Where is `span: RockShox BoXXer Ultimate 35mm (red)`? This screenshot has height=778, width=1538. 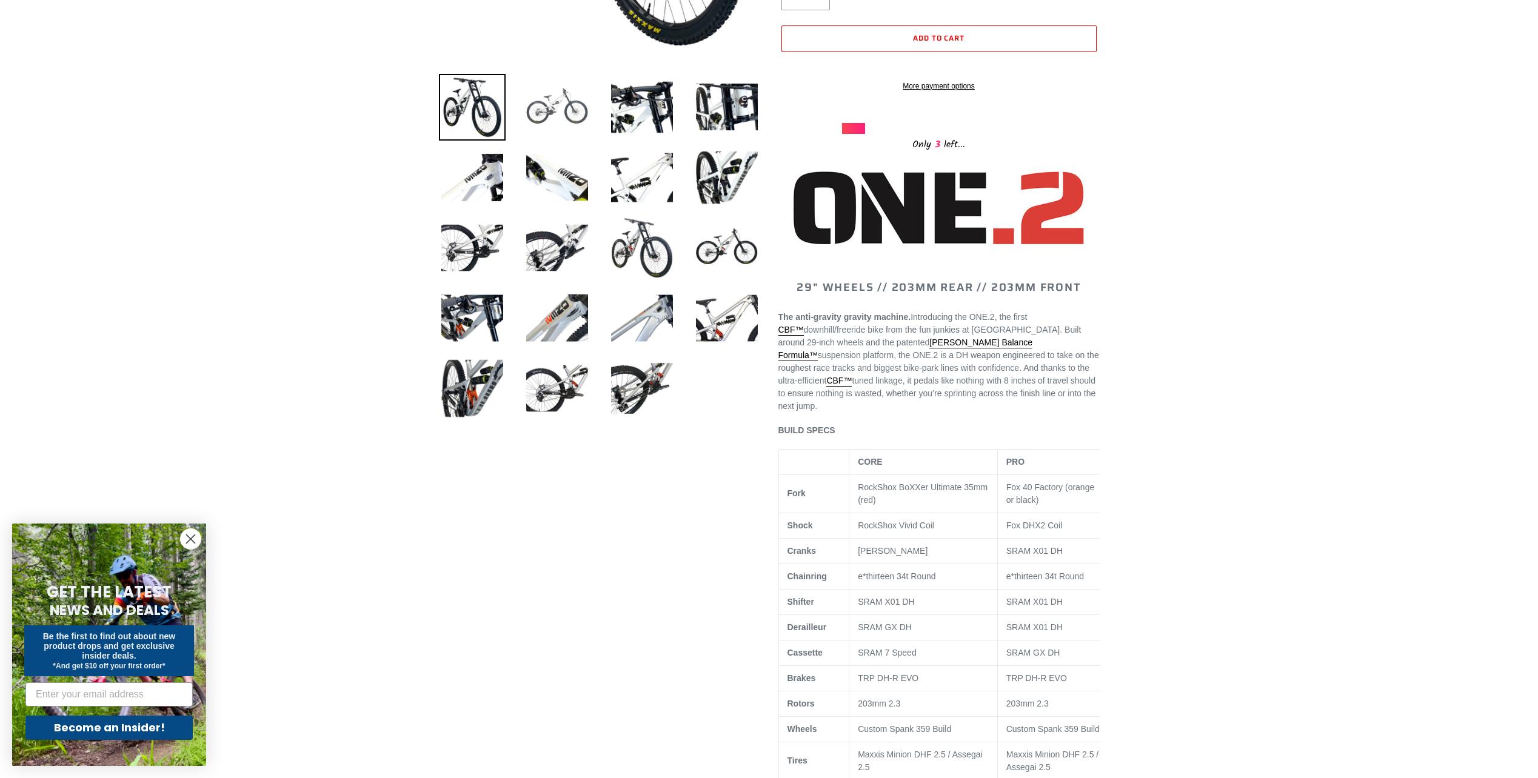 span: RockShox BoXXer Ultimate 35mm (red) is located at coordinates (923, 493).